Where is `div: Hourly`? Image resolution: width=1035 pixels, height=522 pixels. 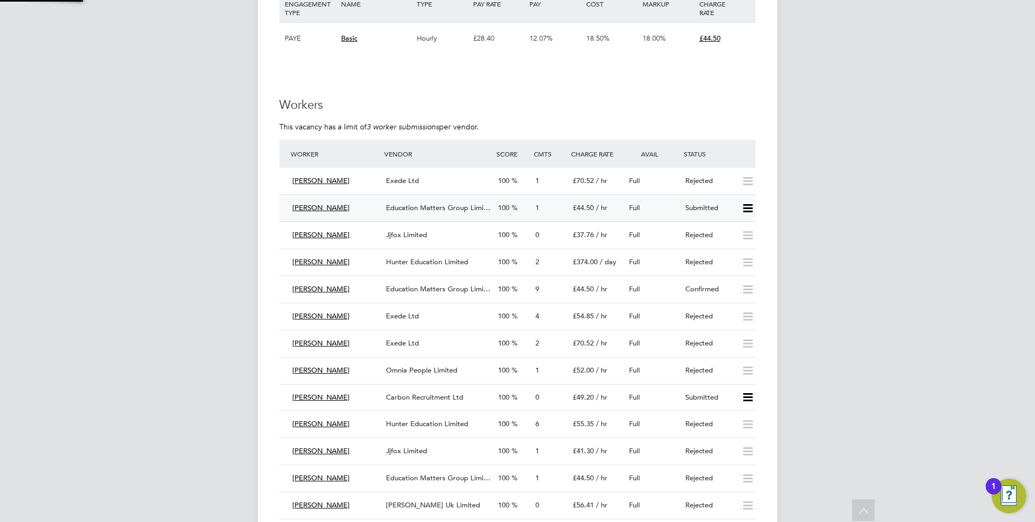
div: Hourly is located at coordinates (442, 38).